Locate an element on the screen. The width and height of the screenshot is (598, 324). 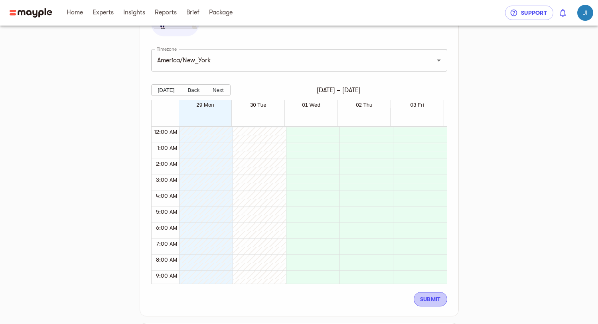
span: Reports is located at coordinates (166, 12).